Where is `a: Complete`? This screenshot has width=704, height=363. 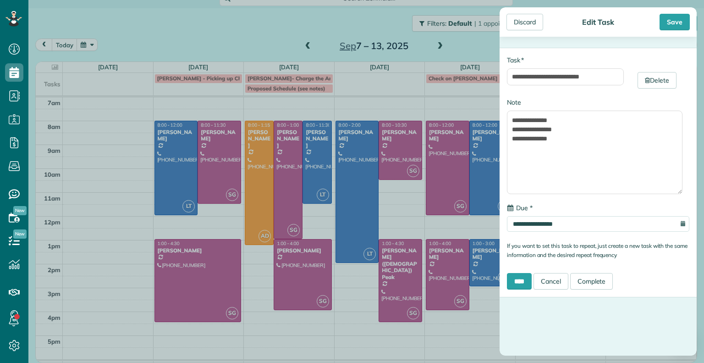
a: Complete is located at coordinates (592, 281).